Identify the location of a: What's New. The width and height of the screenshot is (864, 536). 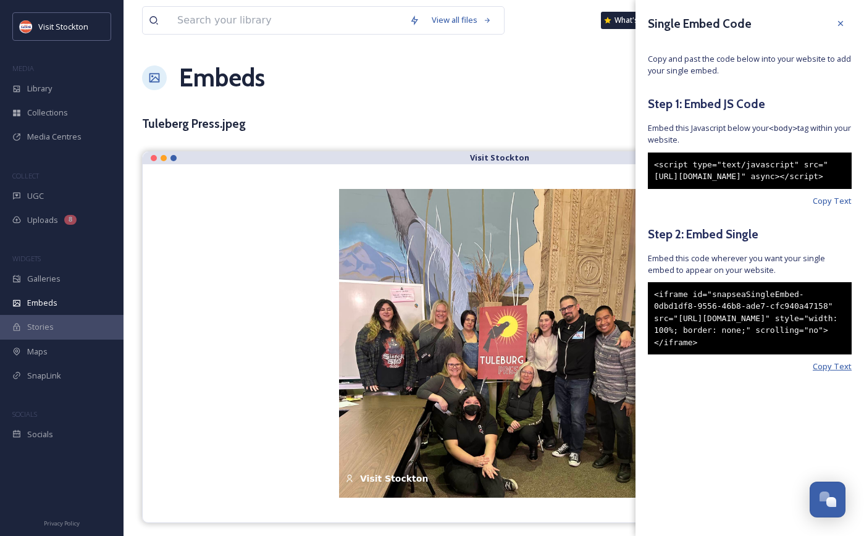
(632, 20).